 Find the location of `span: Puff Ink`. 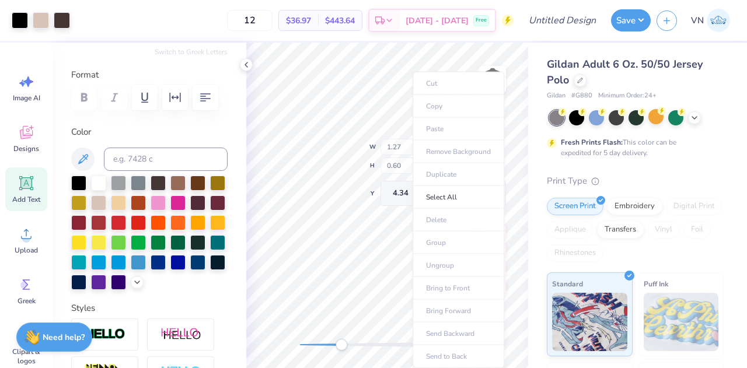

span: Puff Ink is located at coordinates (656, 284).